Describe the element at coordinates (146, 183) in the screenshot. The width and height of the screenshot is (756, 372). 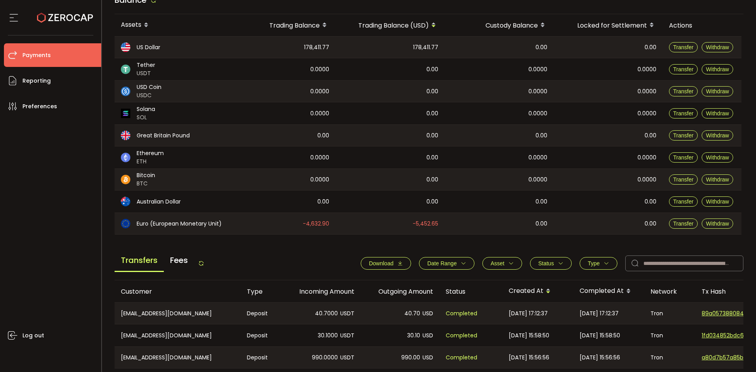
I see `span: BTC` at that location.